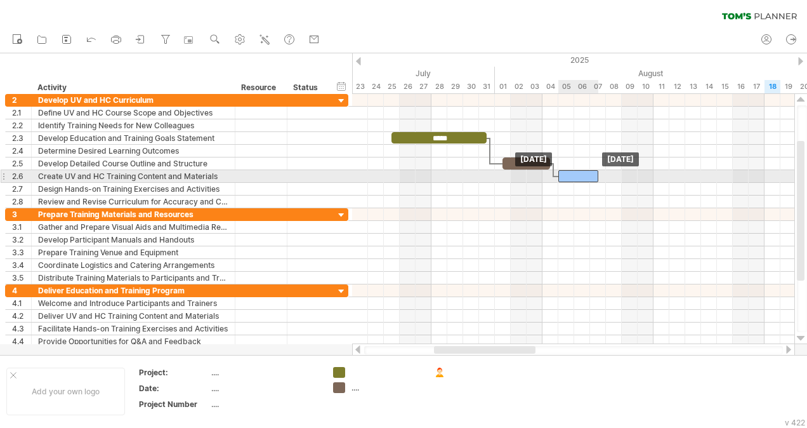  Describe the element at coordinates (22, 189) in the screenshot. I see `div: 2.7` at that location.